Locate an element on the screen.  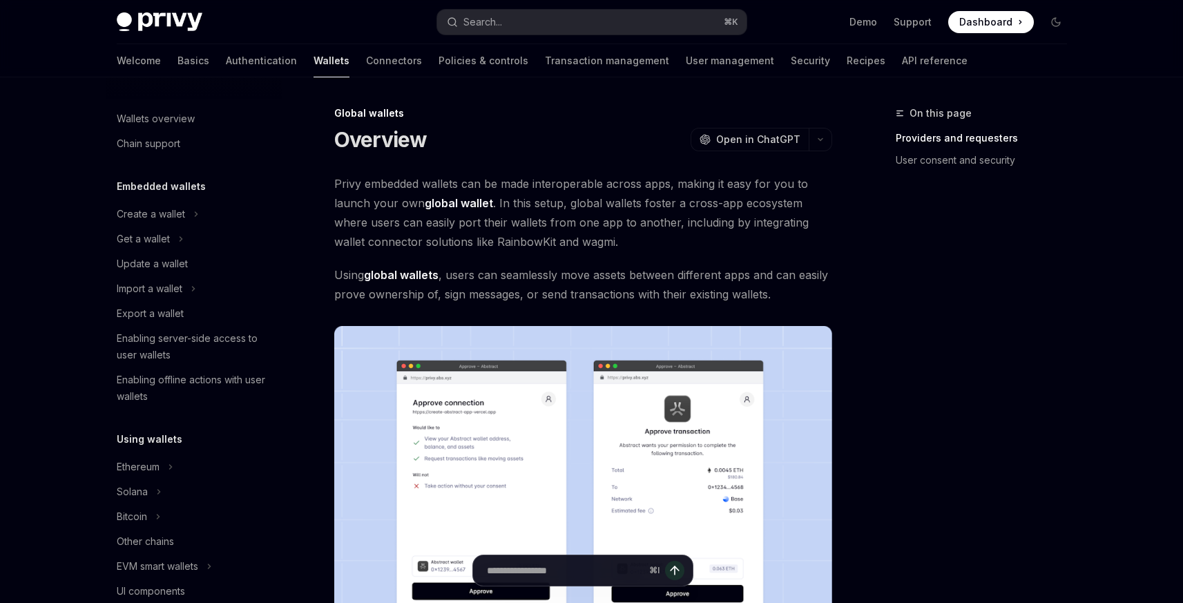
div: Import a wallet is located at coordinates (149, 289).